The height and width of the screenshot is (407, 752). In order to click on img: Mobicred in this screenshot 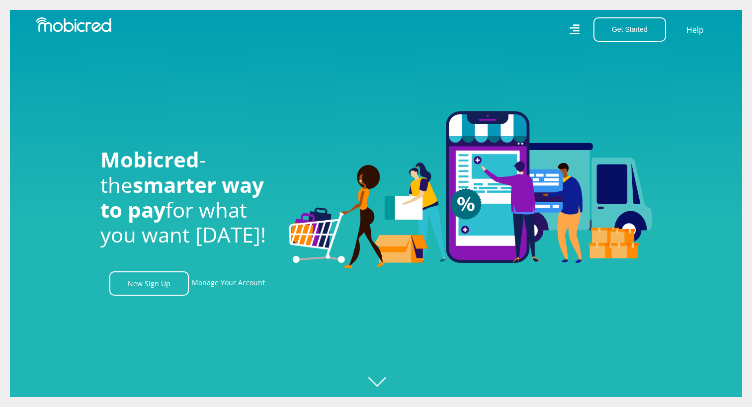, I will do `click(74, 25)`.